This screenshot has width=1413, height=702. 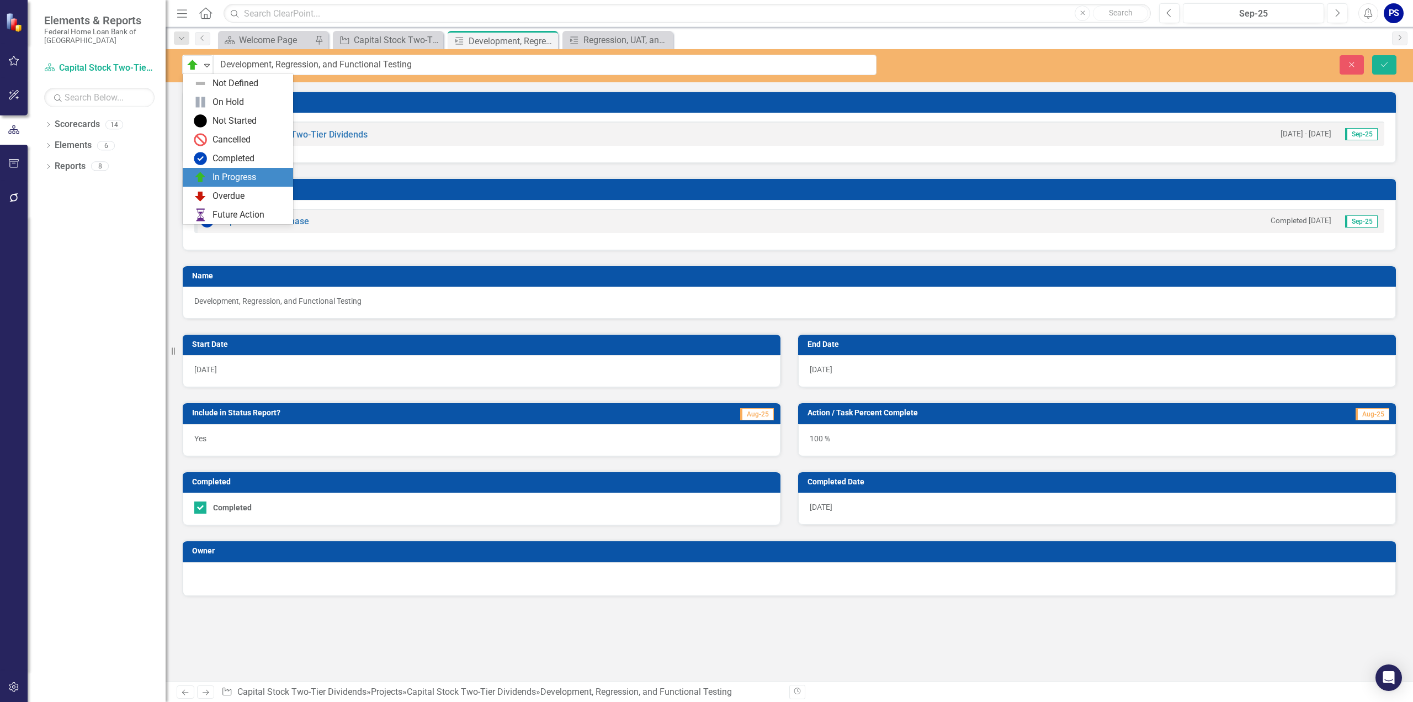 What do you see at coordinates (1394, 13) in the screenshot?
I see `button: PS` at bounding box center [1394, 13].